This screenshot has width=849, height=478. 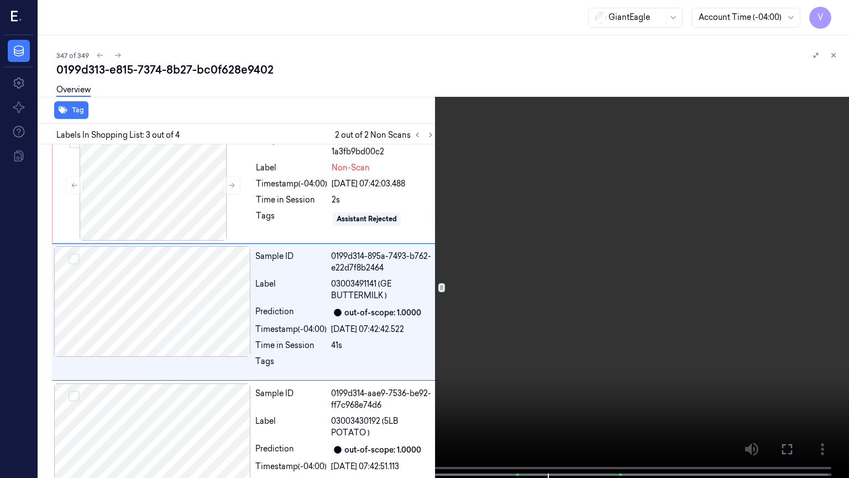 What do you see at coordinates (351, 168) in the screenshot?
I see `span: Non-Scan` at bounding box center [351, 168].